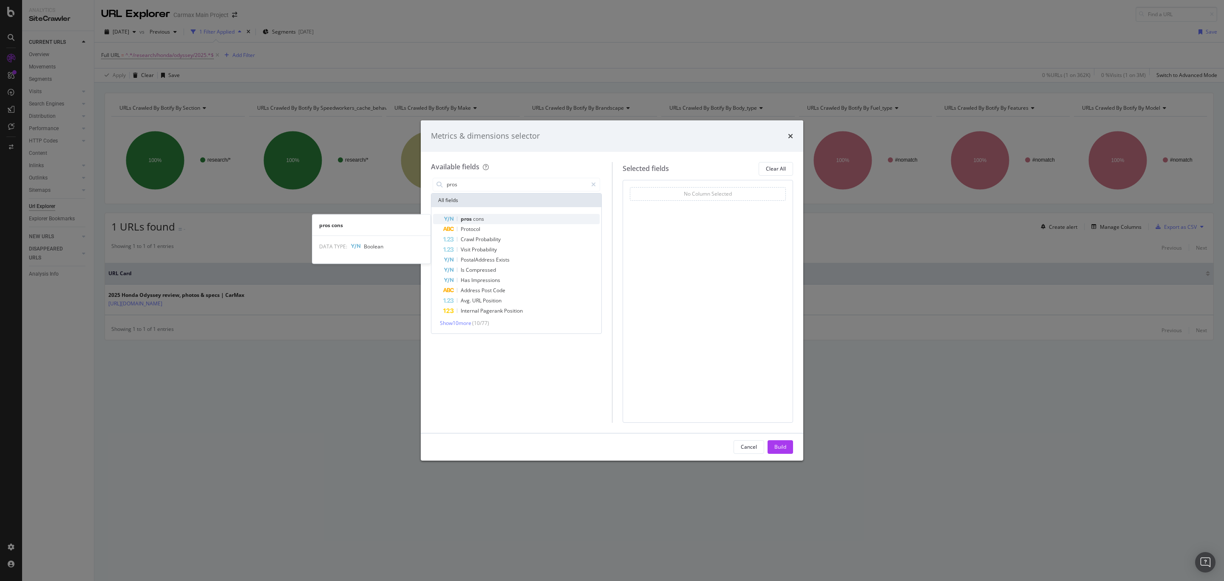 The height and width of the screenshot is (581, 1224). What do you see at coordinates (468, 239) in the screenshot?
I see `span: Crawl` at bounding box center [468, 239].